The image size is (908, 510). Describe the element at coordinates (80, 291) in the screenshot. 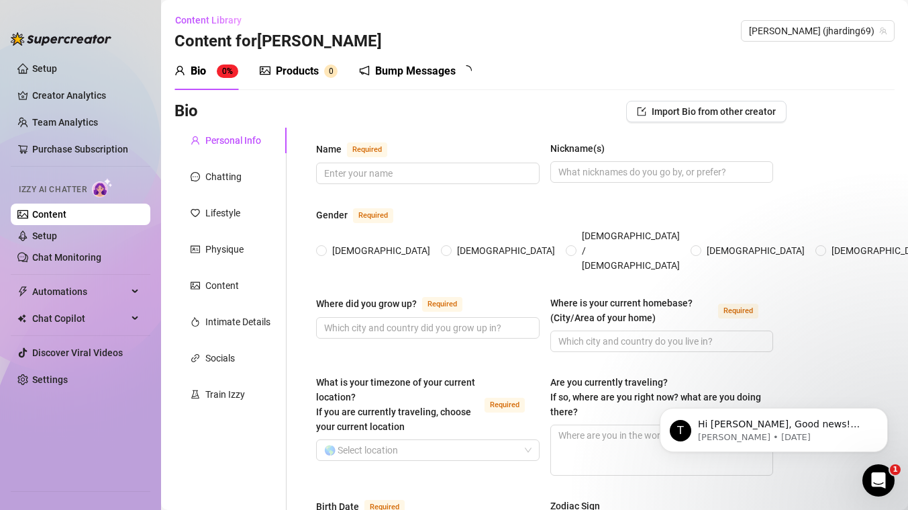

I see `span: Automations` at that location.